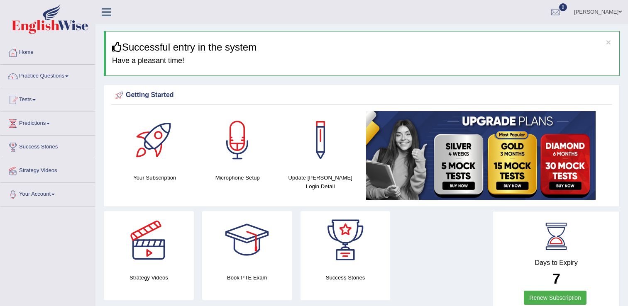  Describe the element at coordinates (48, 99) in the screenshot. I see `a: Tests` at that location.